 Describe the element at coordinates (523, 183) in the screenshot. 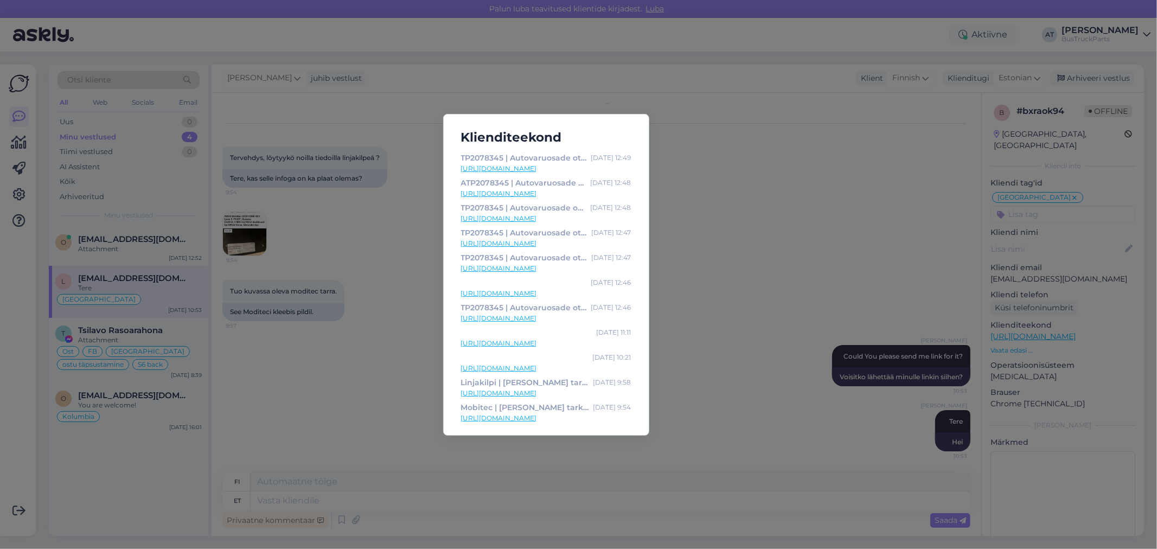

I see `div: ATP2078345 | Autovaruosade otsing | TruckParts Eesti OÜ` at that location.